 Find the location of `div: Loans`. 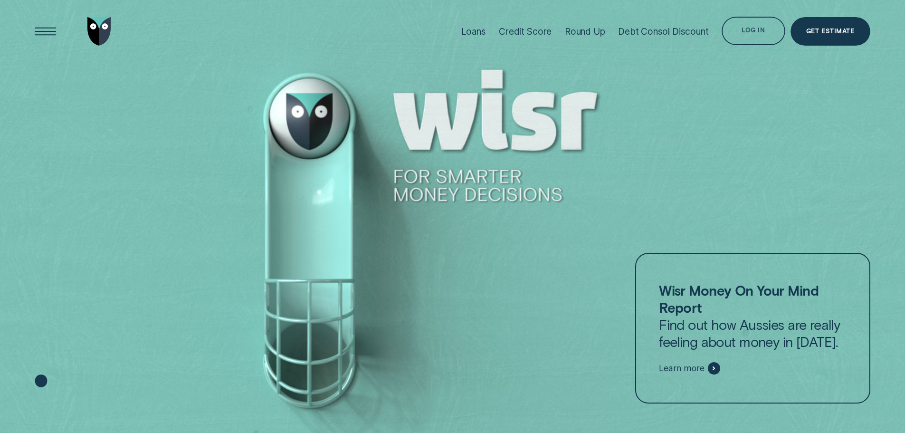

div: Loans is located at coordinates (473, 31).